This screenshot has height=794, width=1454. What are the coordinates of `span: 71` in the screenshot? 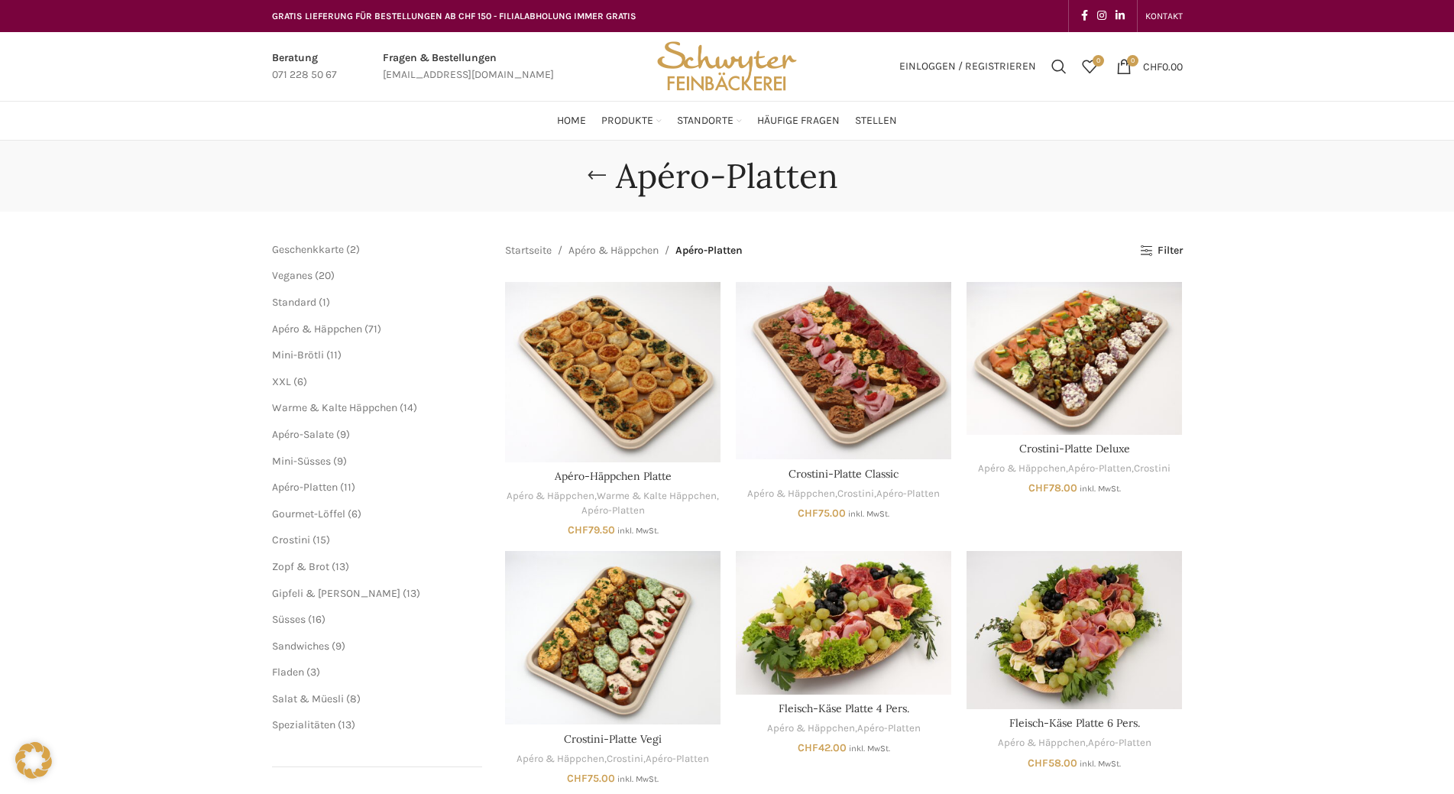 It's located at (373, 329).